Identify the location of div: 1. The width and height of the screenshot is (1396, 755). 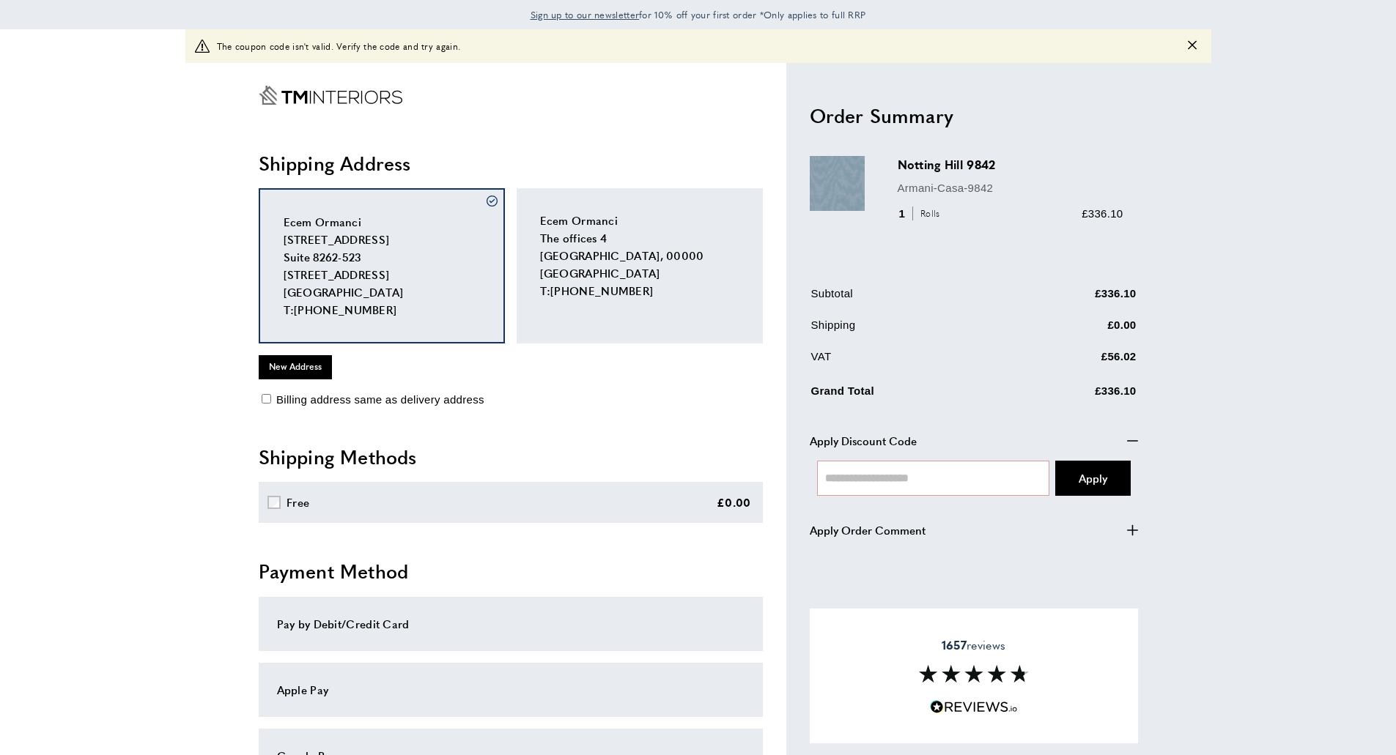
(921, 214).